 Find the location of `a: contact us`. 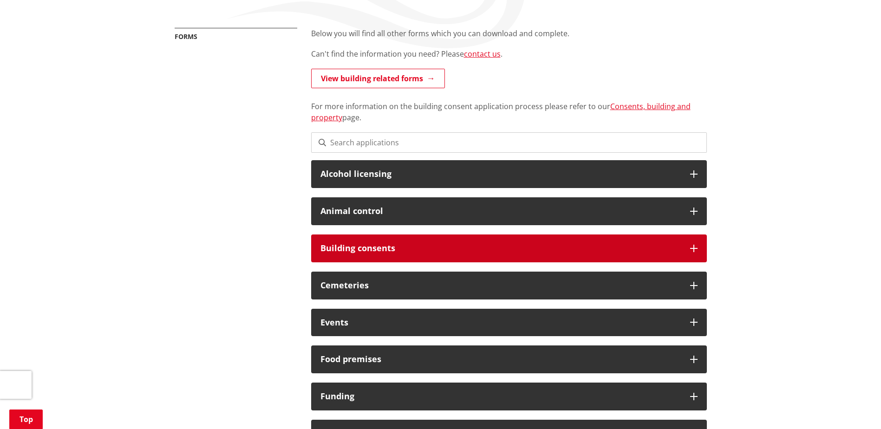

a: contact us is located at coordinates (482, 54).